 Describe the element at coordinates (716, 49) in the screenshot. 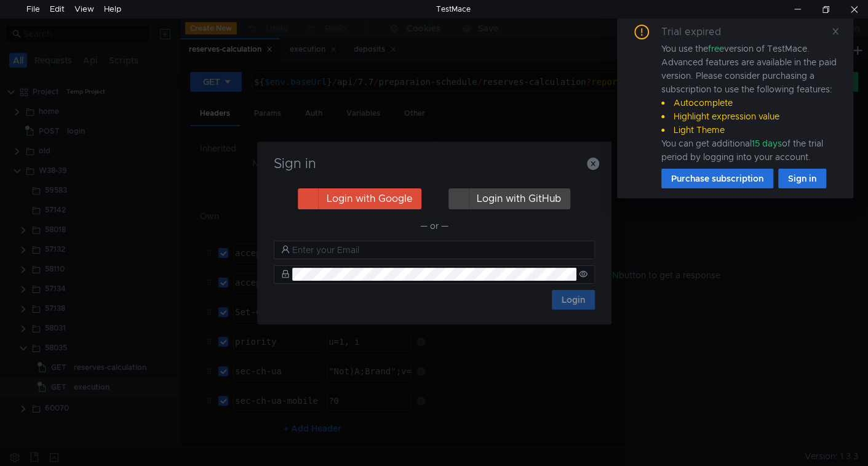

I see `span: free` at that location.